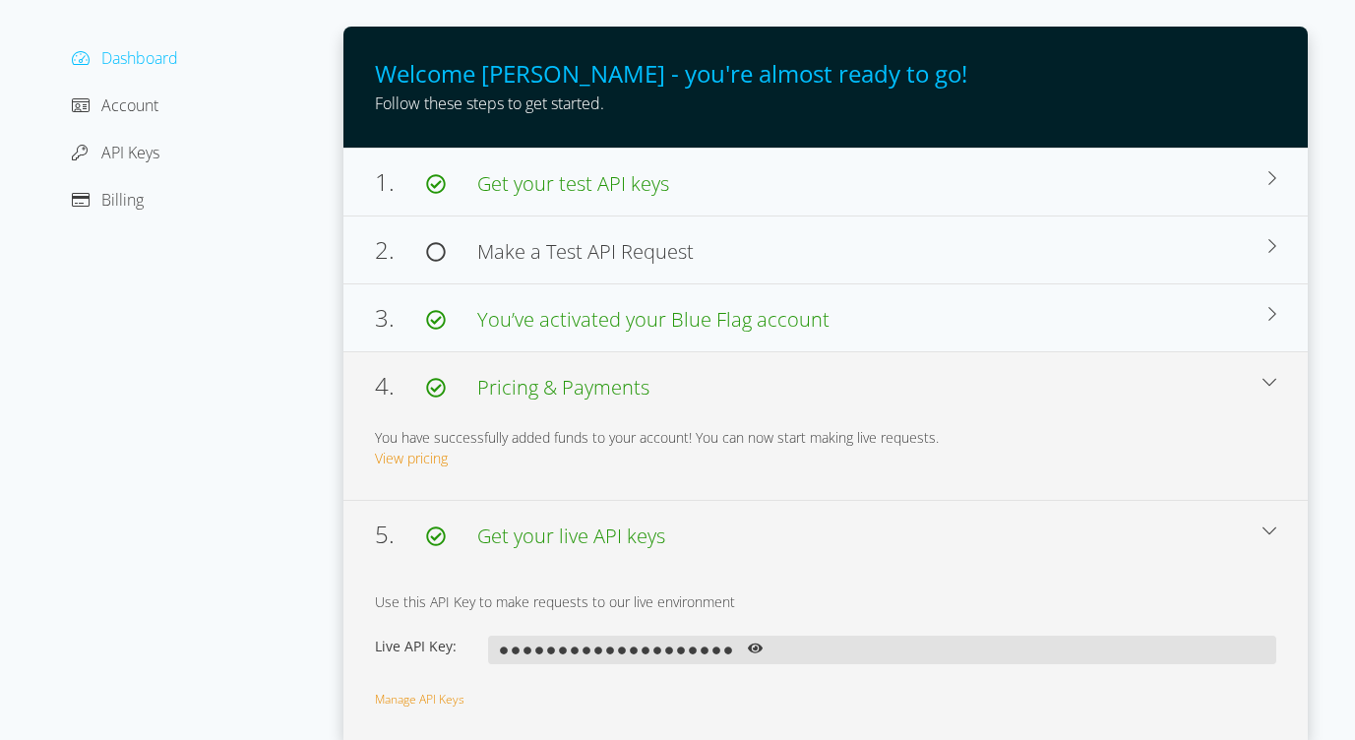 The width and height of the screenshot is (1355, 740). What do you see at coordinates (130, 153) in the screenshot?
I see `span: API Keys` at bounding box center [130, 153].